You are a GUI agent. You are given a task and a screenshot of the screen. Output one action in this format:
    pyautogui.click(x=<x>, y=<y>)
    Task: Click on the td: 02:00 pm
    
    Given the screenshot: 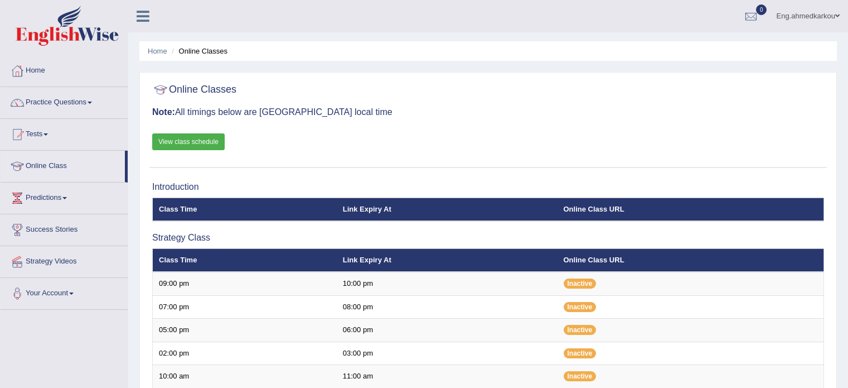 What is the action you would take?
    pyautogui.click(x=245, y=353)
    